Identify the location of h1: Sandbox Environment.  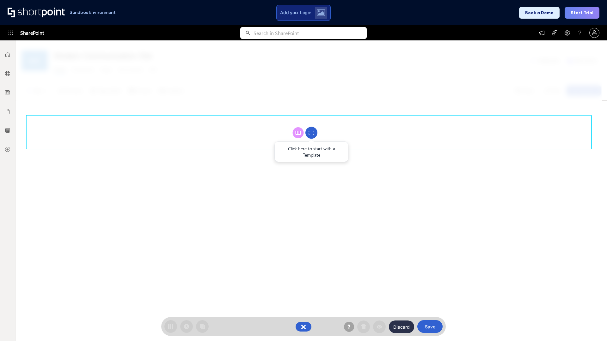
(93, 12).